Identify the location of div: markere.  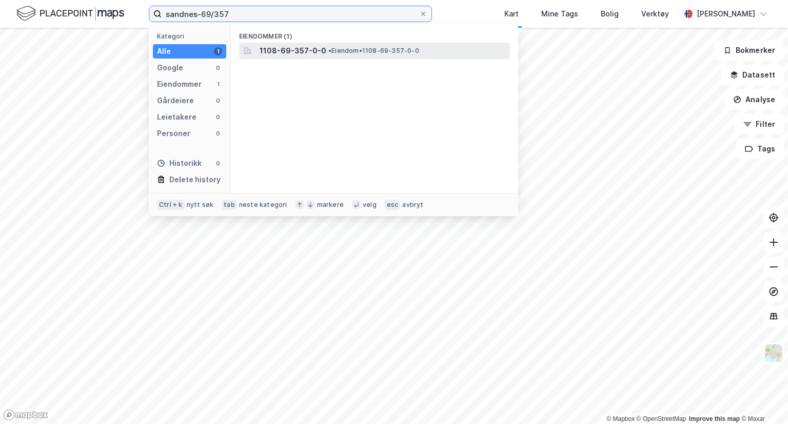
(330, 205).